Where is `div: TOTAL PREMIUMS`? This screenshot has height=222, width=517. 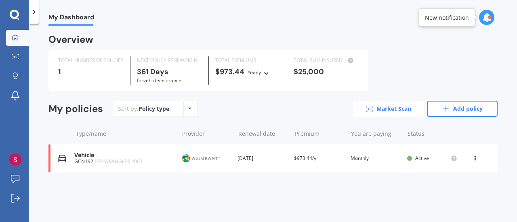 div: TOTAL PREMIUMS is located at coordinates (247, 61).